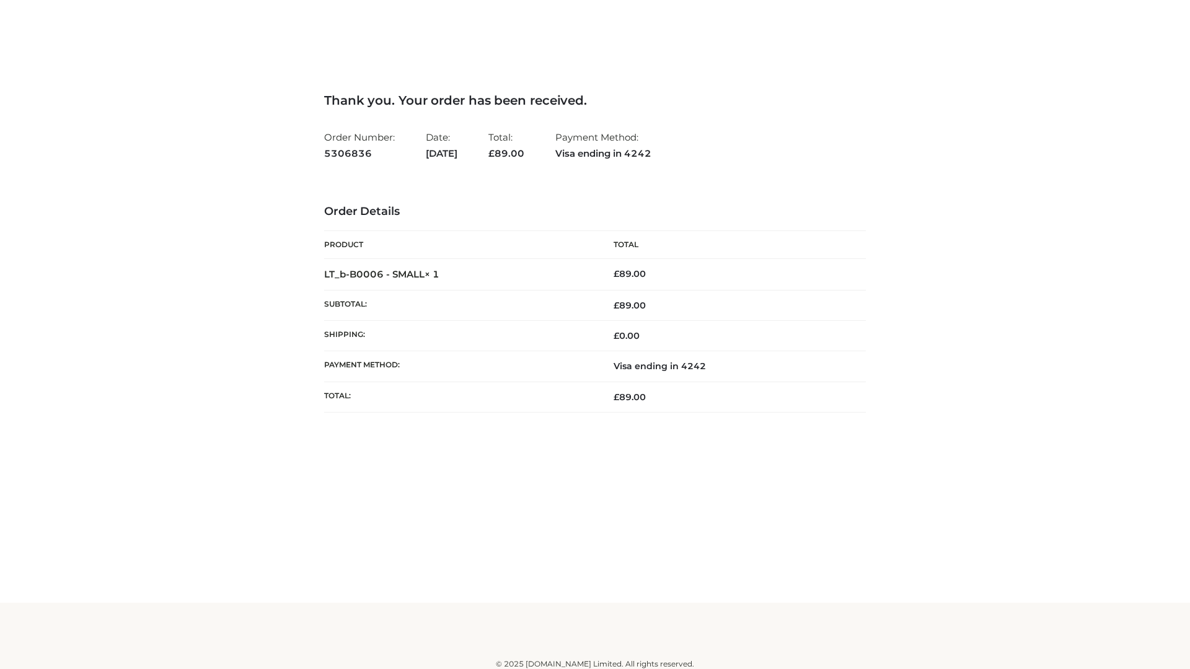 The image size is (1190, 669). Describe the element at coordinates (359, 145) in the screenshot. I see `li: Order Number:` at that location.